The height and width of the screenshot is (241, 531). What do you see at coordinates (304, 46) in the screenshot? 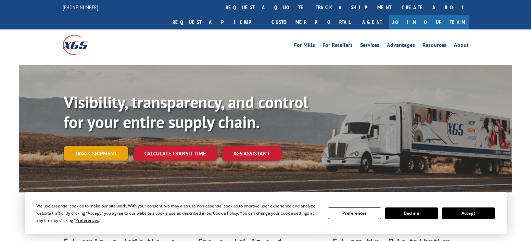
I see `a: For Mills` at bounding box center [304, 46].